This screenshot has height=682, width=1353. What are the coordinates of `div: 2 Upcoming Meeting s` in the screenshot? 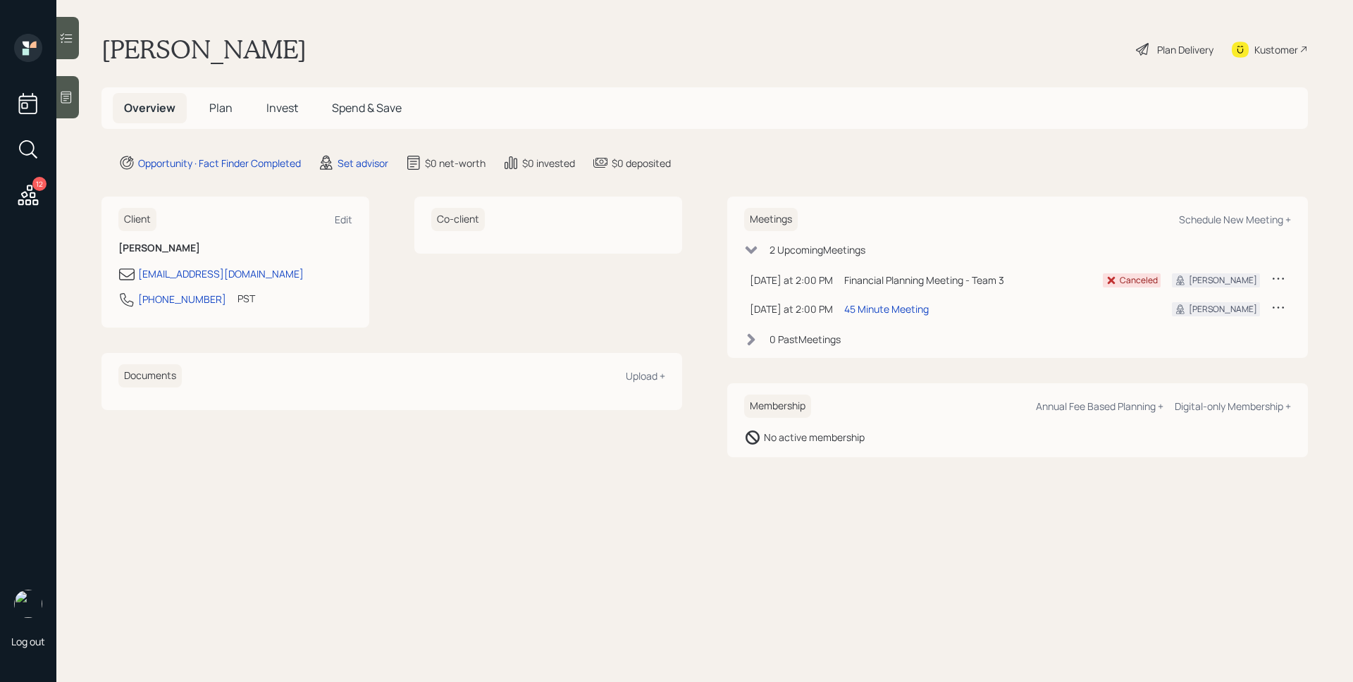 It's located at (817, 249).